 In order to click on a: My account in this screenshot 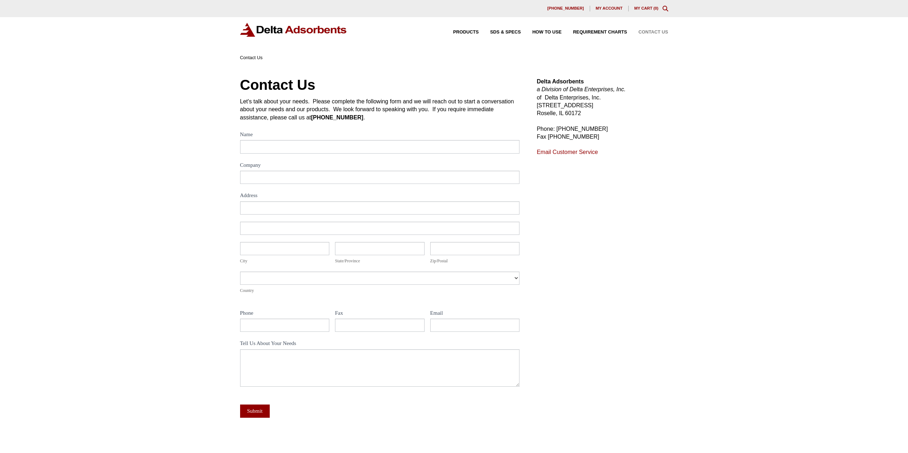, I will do `click(609, 9)`.